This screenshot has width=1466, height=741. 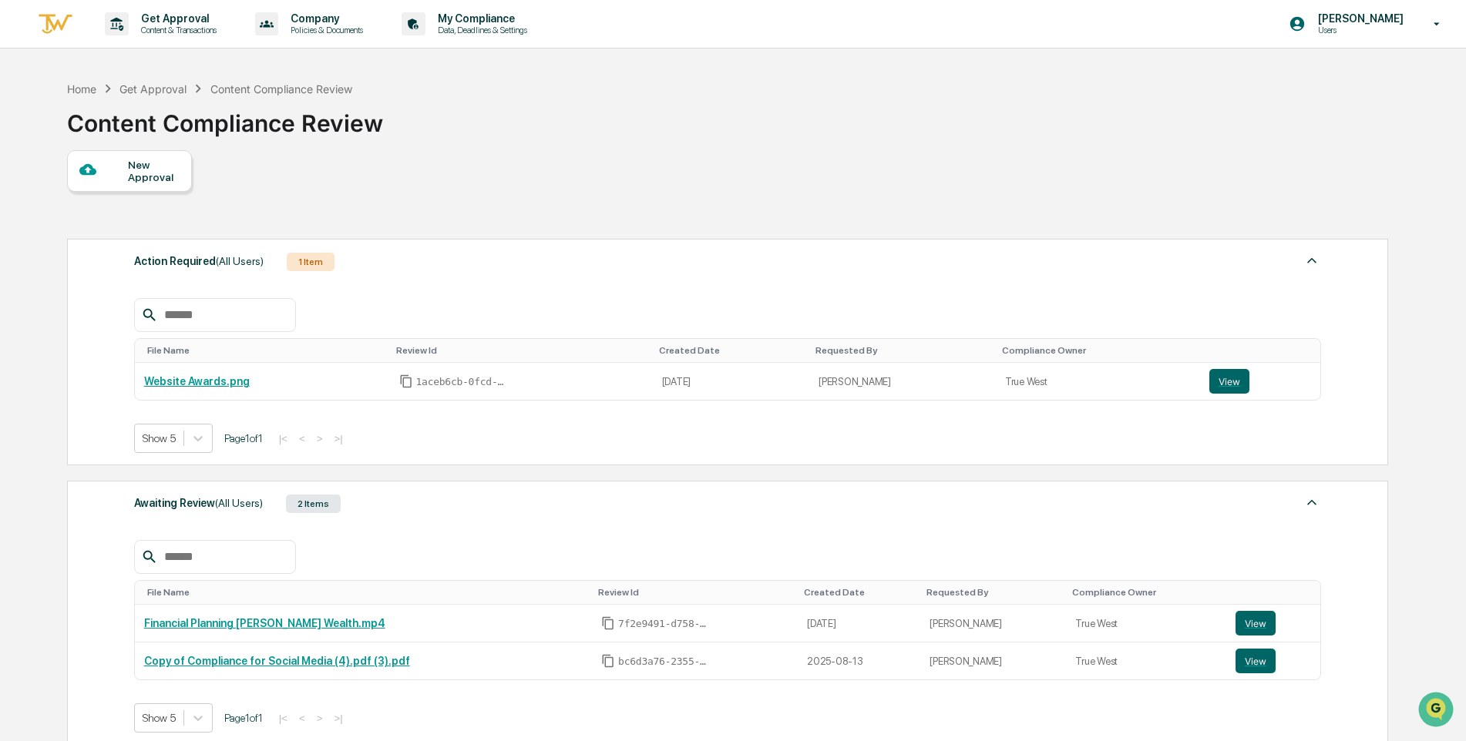 I want to click on span: Pylon, so click(x=170, y=267).